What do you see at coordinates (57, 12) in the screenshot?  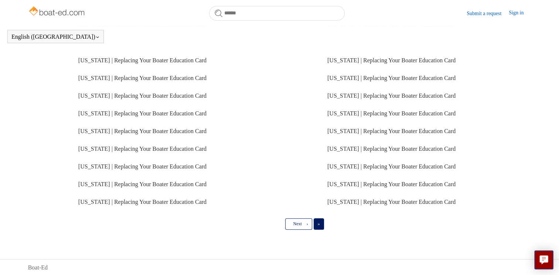 I see `img: Boat-Ed Help Center home page` at bounding box center [57, 12].